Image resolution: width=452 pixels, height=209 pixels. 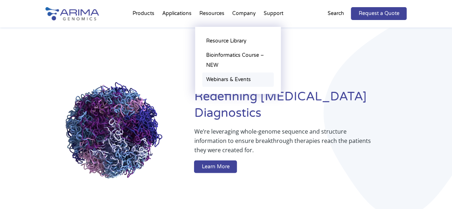 I want to click on p: We’re leveraging whole-genome sequence and structure information to ensure breakthrough therapies..., so click(x=286, y=144).